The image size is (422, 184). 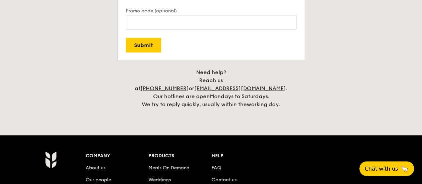 What do you see at coordinates (387, 169) in the screenshot?
I see `button: Chat with us🦙` at bounding box center [387, 169].